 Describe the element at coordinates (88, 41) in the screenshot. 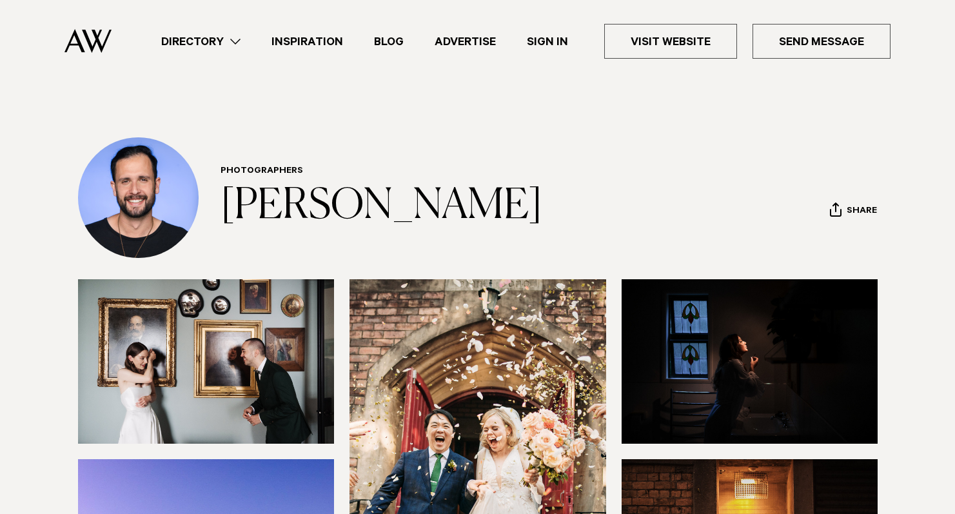

I see `img: Auckland Weddings Logo` at that location.